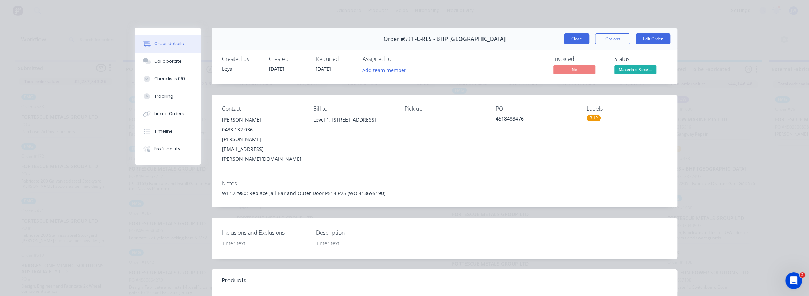  Describe the element at coordinates (167, 149) in the screenshot. I see `div: Profitability` at that location.